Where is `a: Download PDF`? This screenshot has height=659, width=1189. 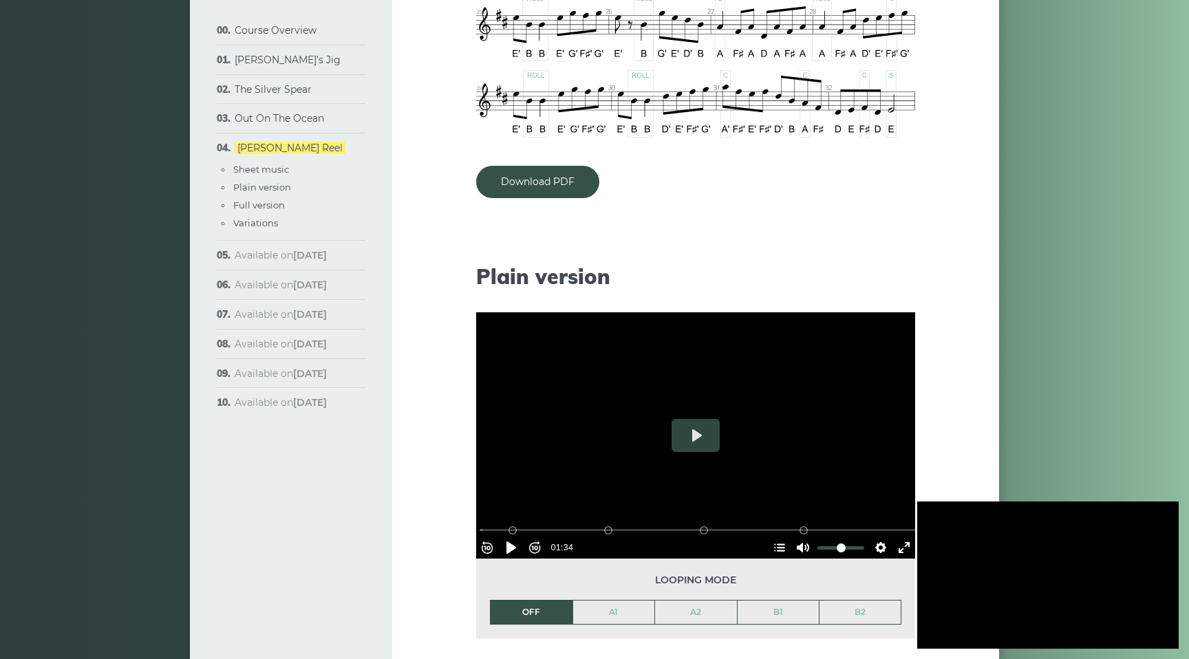
a: Download PDF is located at coordinates (537, 182).